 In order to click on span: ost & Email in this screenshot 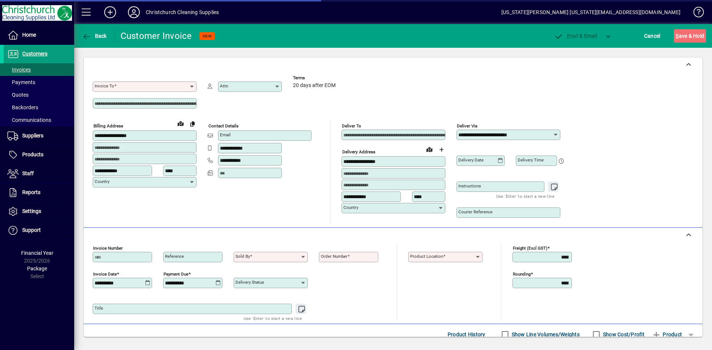, I will do `click(575, 36)`.